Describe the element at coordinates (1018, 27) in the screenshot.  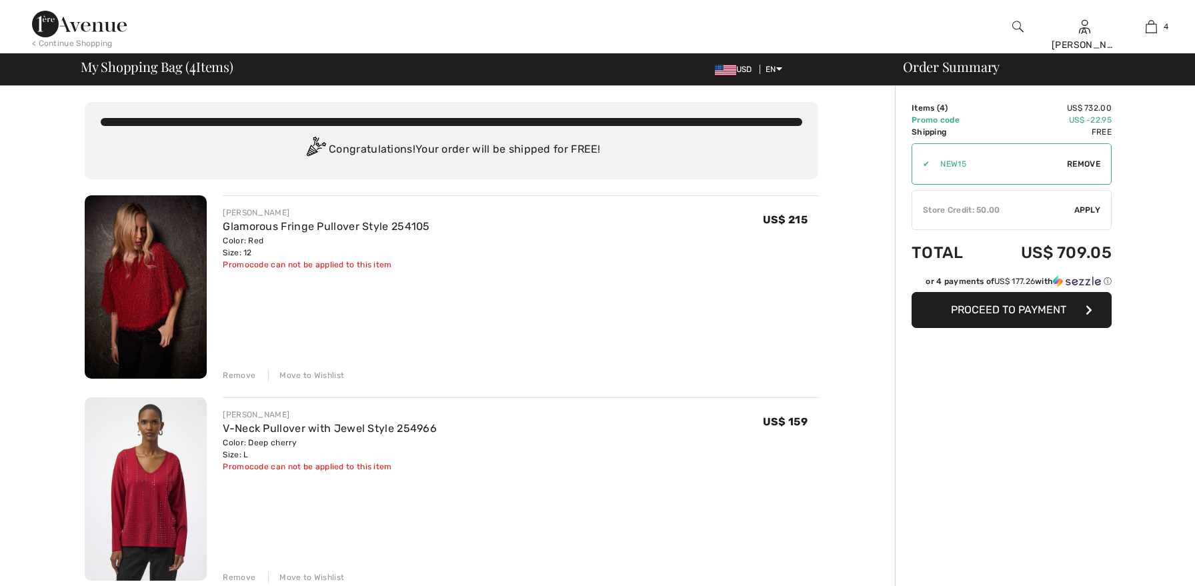
I see `img: search the website` at that location.